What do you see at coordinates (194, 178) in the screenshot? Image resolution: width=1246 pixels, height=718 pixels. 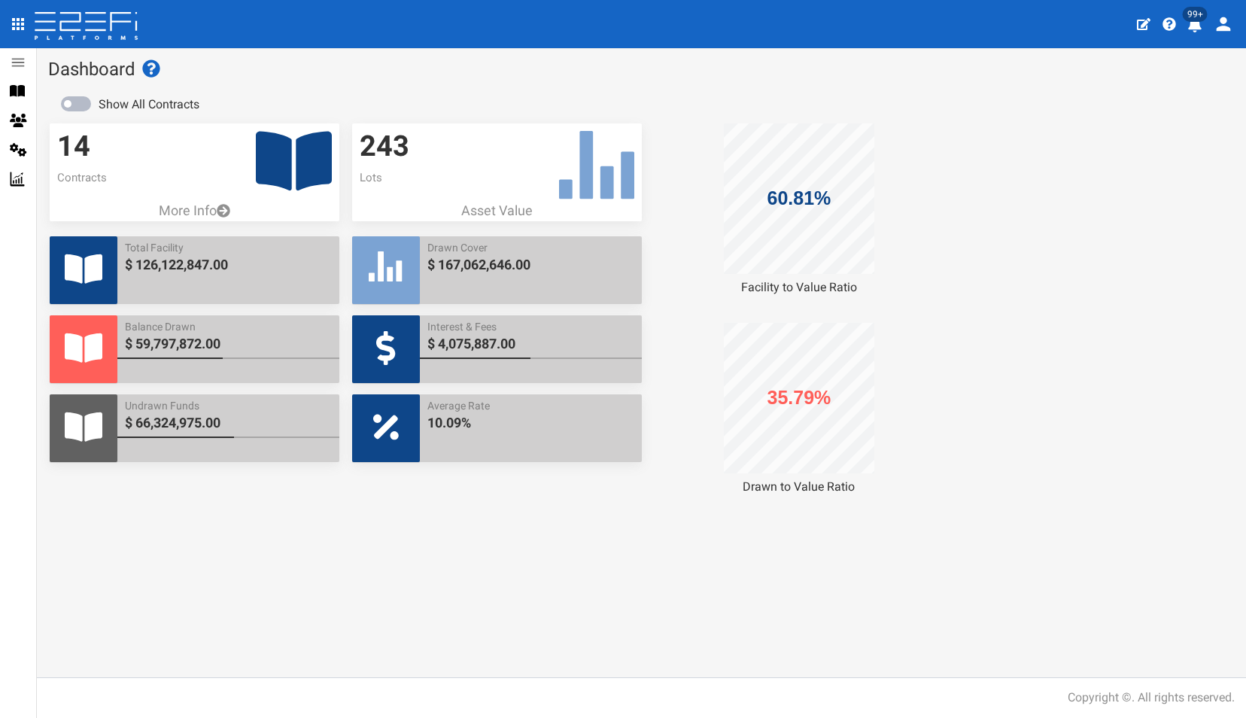 I see `p: Contracts` at bounding box center [194, 178].